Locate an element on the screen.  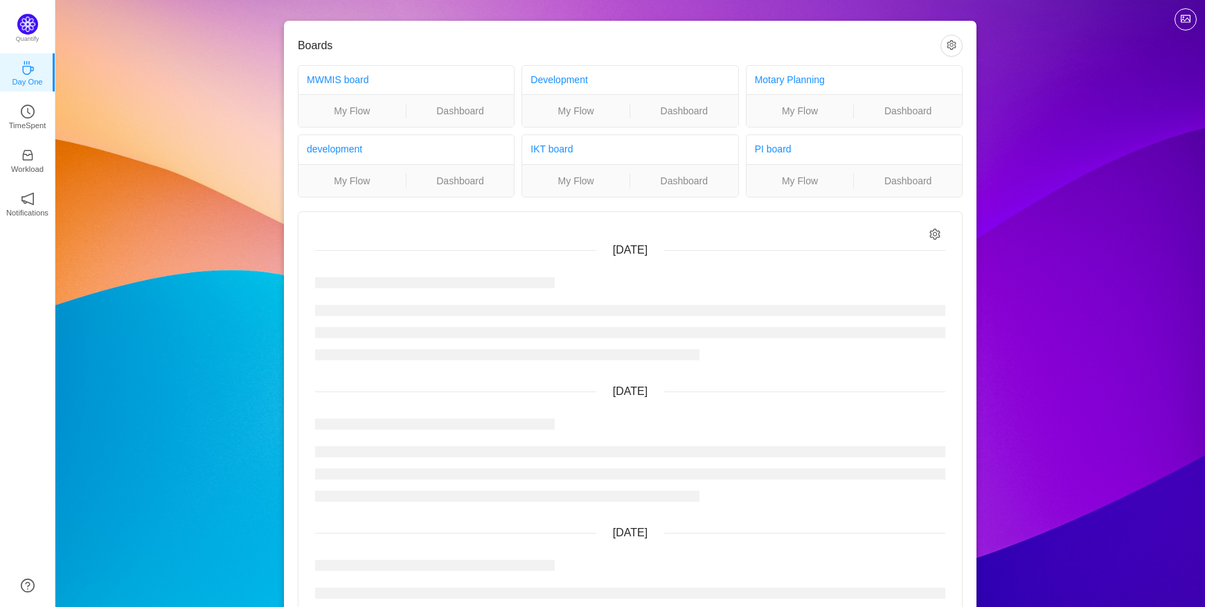
a: PI board is located at coordinates (773, 149).